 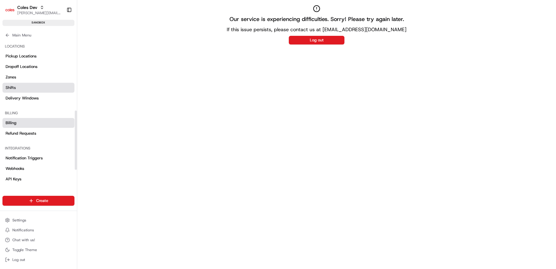 What do you see at coordinates (38, 220) in the screenshot?
I see `button: Settings` at bounding box center [38, 220].